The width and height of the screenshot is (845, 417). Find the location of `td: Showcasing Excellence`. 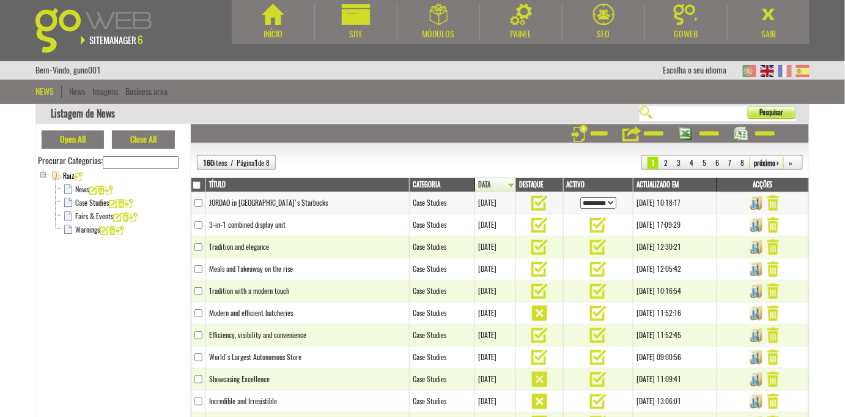

td: Showcasing Excellence is located at coordinates (308, 379).